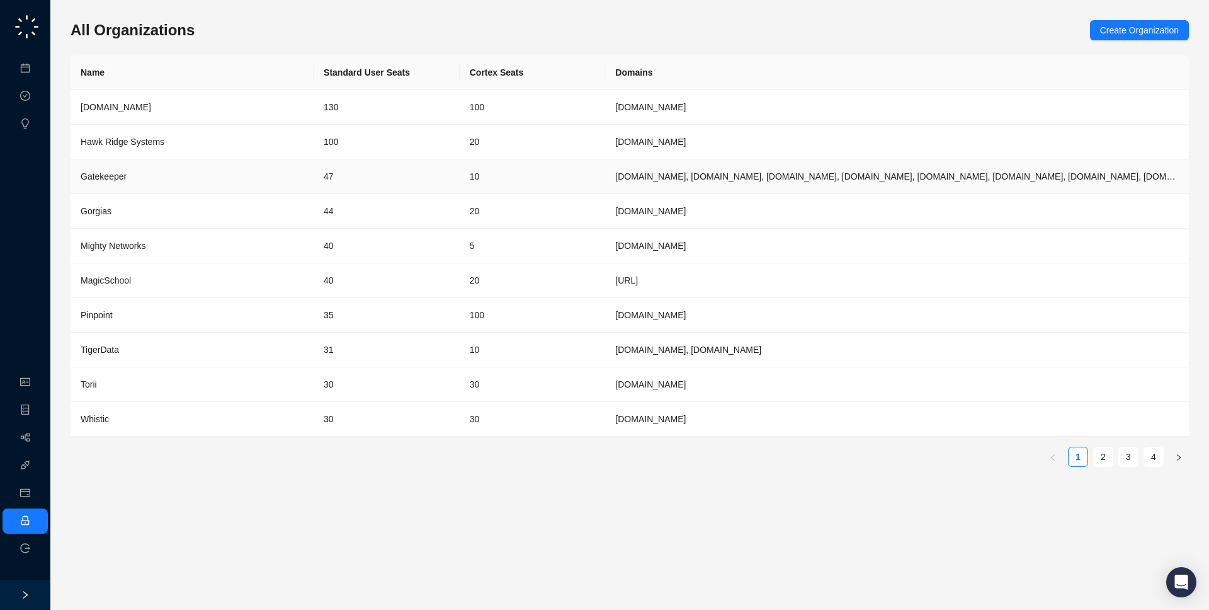 The width and height of the screenshot is (1209, 610). What do you see at coordinates (113, 246) in the screenshot?
I see `span: Mighty Networks` at bounding box center [113, 246].